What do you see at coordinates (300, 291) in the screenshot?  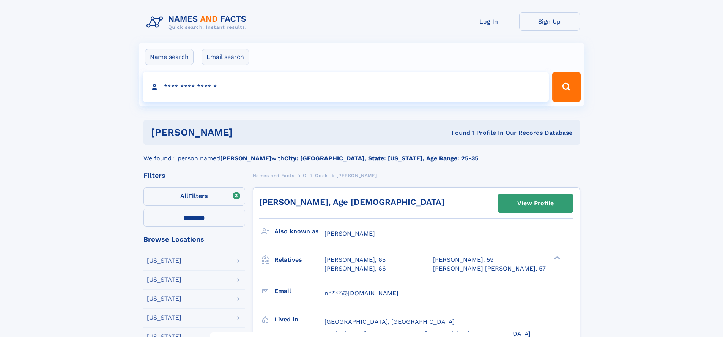 I see `h3: Email` at bounding box center [300, 291].